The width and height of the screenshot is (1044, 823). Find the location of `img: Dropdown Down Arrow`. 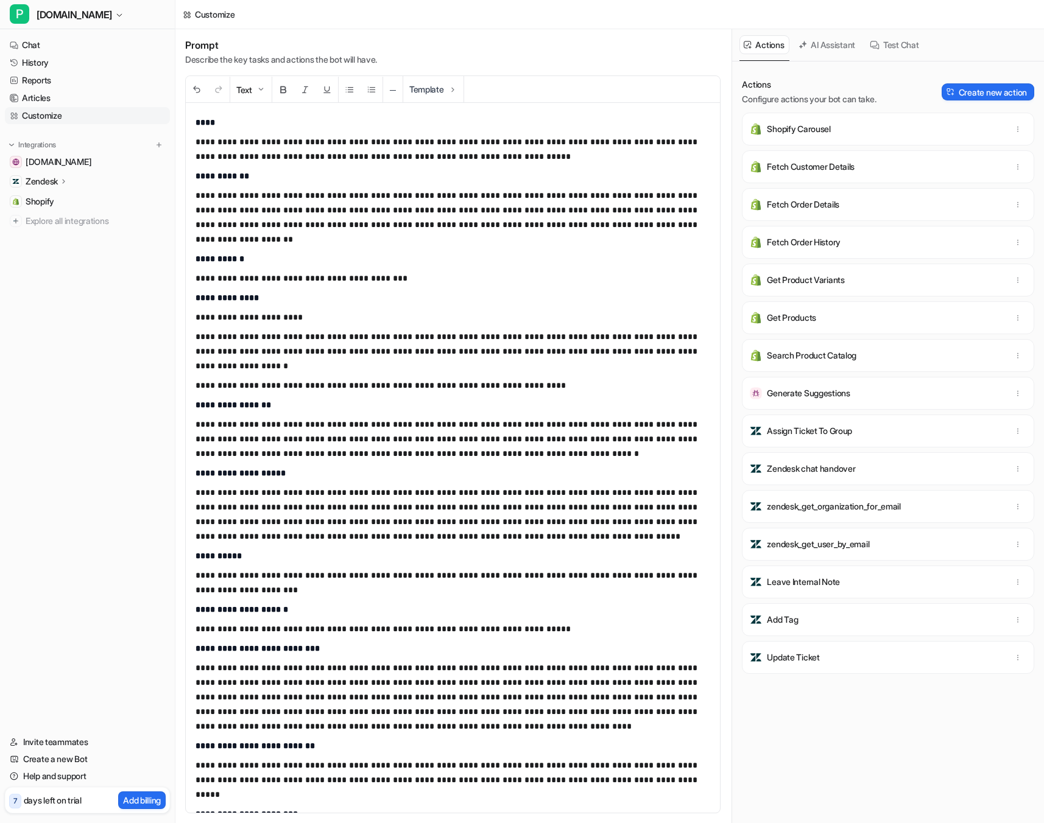

img: Dropdown Down Arrow is located at coordinates (261, 90).